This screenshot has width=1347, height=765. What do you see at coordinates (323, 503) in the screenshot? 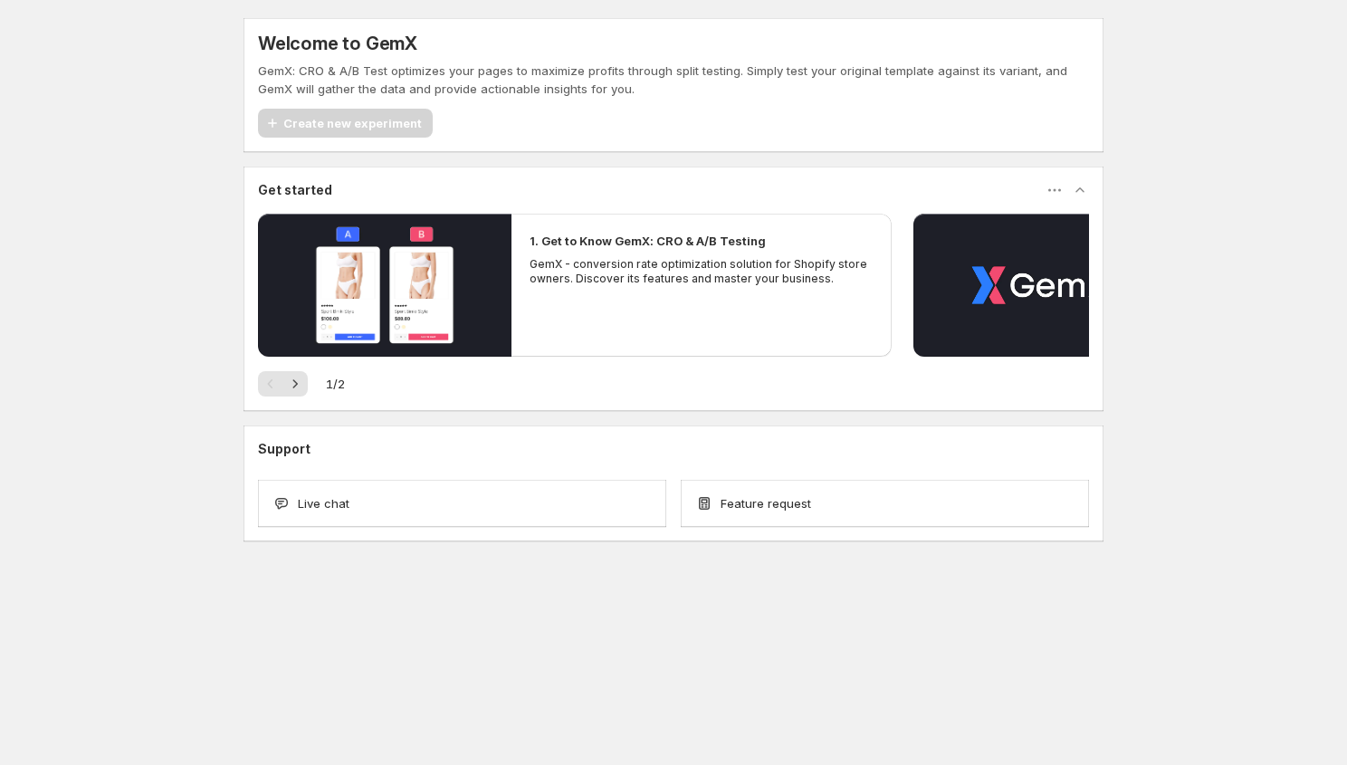
I see `span: Live chat` at bounding box center [323, 503].